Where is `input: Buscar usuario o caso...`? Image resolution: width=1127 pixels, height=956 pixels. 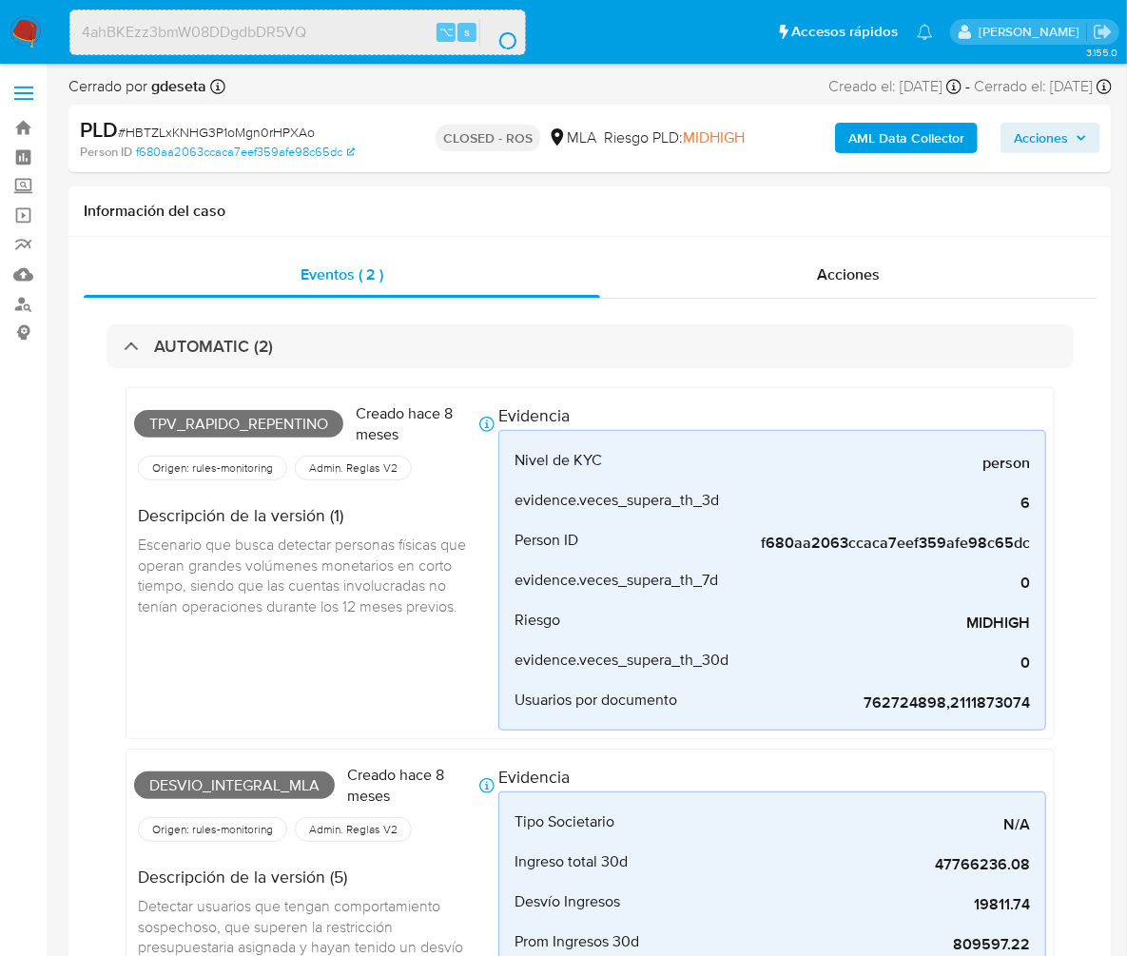
input: Buscar usuario o caso... is located at coordinates (298, 32).